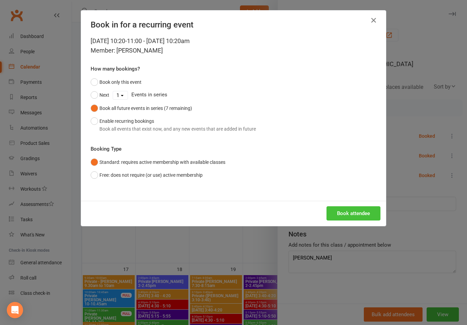 This screenshot has height=325, width=467. What do you see at coordinates (100, 95) in the screenshot?
I see `button: Next` at bounding box center [100, 95].